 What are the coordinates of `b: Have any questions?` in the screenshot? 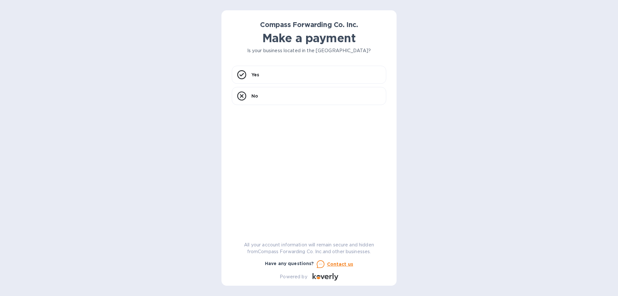 It's located at (290, 263).